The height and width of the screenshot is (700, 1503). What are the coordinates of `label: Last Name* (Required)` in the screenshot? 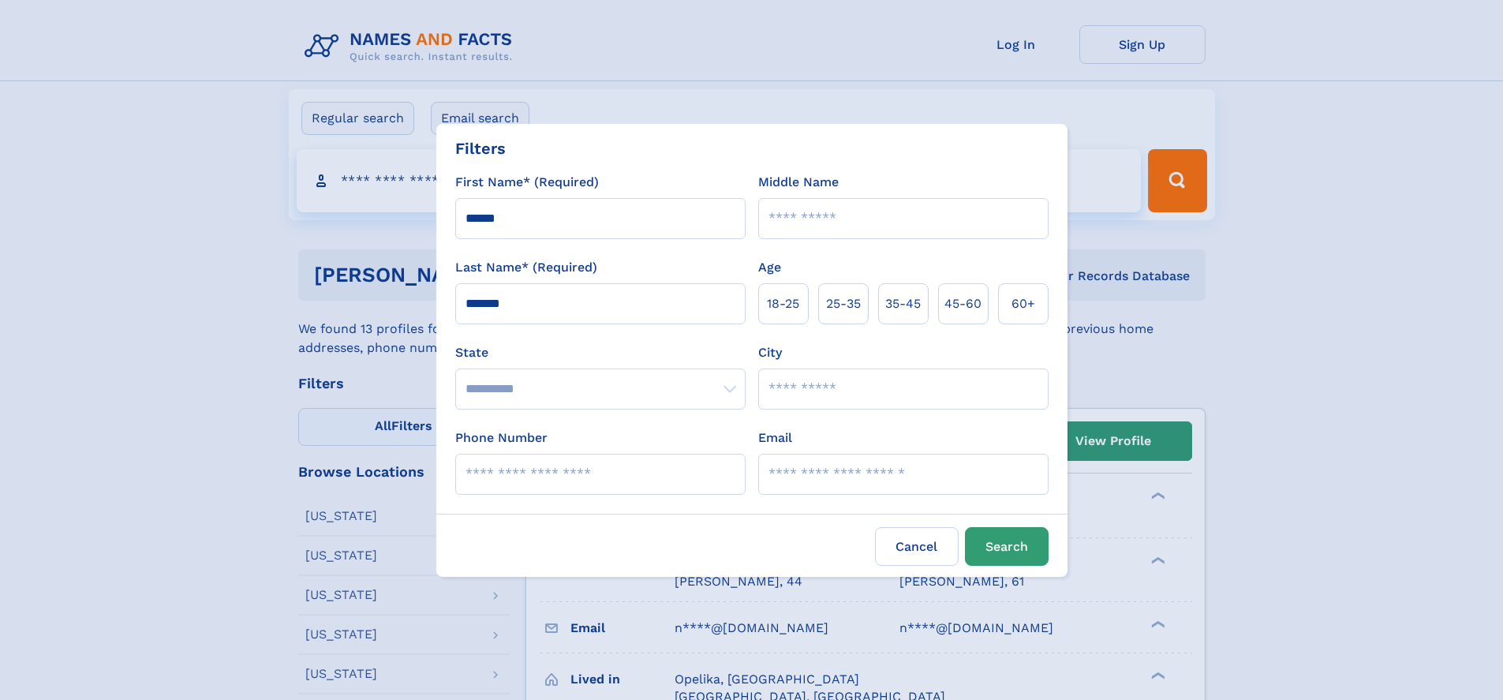 It's located at (526, 267).